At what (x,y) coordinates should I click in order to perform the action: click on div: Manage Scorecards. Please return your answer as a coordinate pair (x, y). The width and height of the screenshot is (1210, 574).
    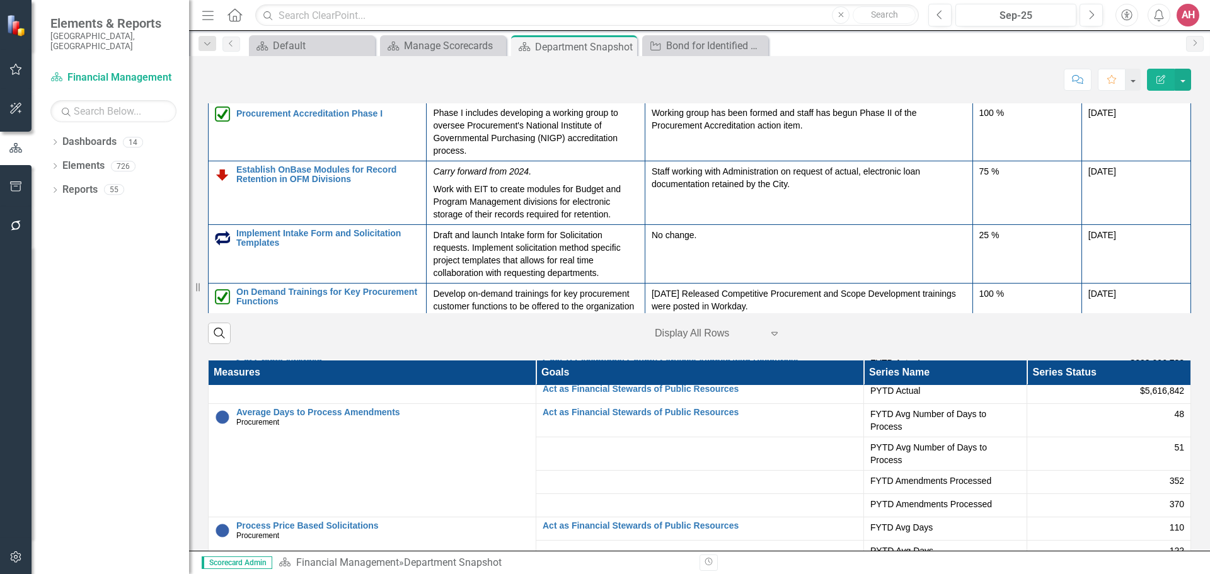
    Looking at the image, I should click on (453, 45).